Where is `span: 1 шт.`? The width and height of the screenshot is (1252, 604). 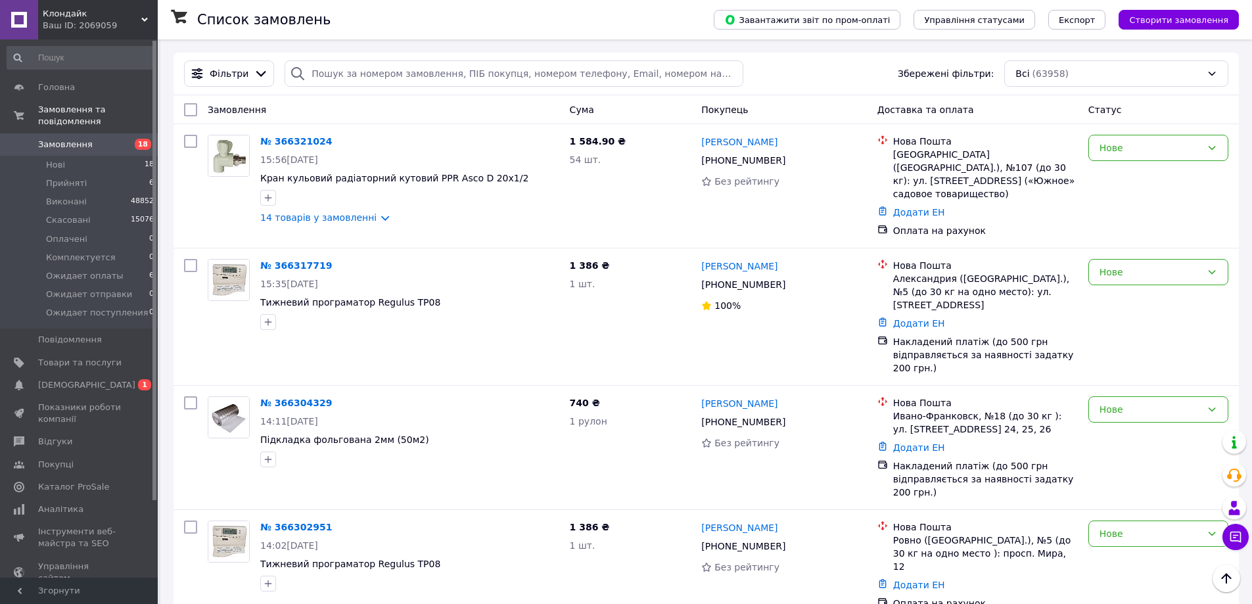 span: 1 шт. is located at coordinates (582, 284).